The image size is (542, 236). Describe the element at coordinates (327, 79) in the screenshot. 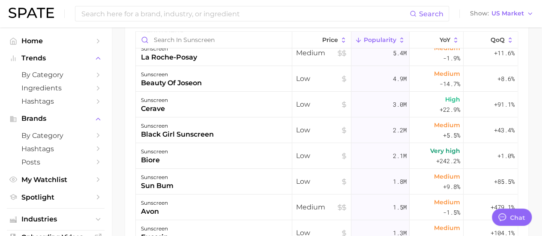

I see `button: sunscreenbeauty of joseonLow4.9mMedium-14.7%+8.6%` at that location.